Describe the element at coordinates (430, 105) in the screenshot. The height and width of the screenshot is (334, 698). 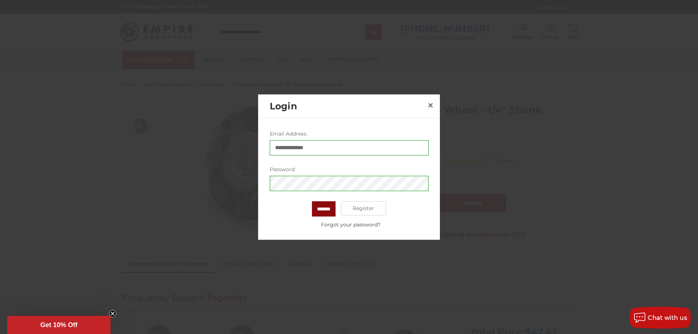
I see `a: Close` at that location.